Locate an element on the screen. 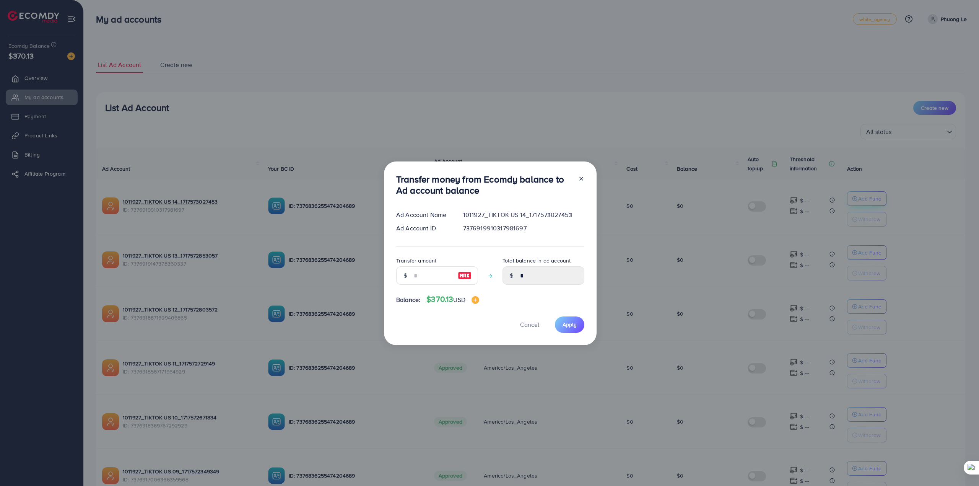 This screenshot has height=486, width=979. div: 7376919910317981697 is located at coordinates (524, 228).